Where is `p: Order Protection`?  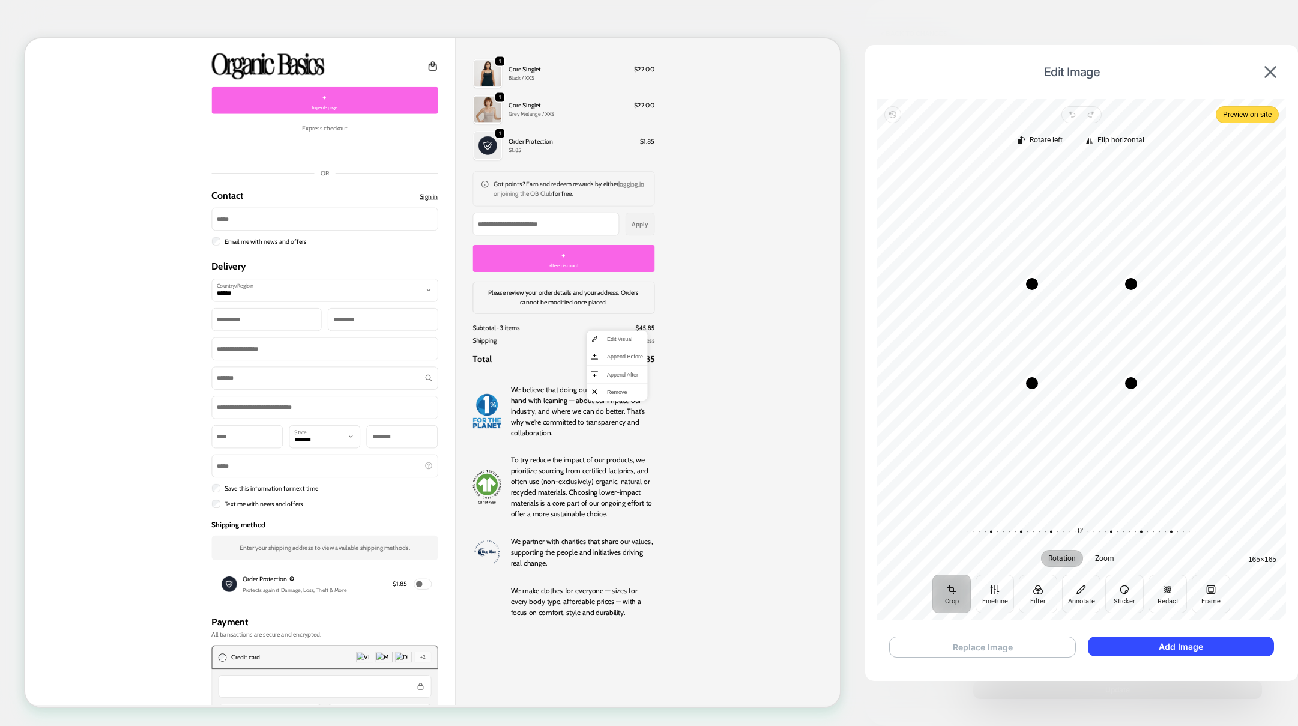
p: Order Protection is located at coordinates (728, 137).